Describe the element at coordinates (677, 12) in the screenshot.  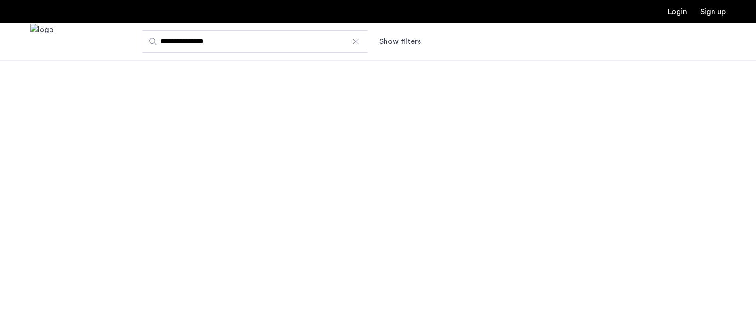
I see `a: Login` at that location.